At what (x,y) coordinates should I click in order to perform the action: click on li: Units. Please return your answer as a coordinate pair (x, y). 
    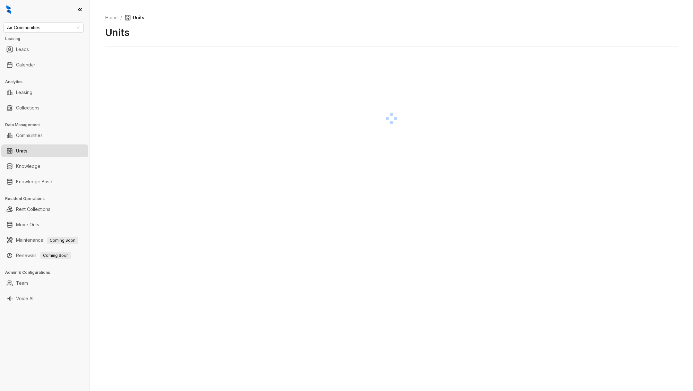
    Looking at the image, I should click on (45, 151).